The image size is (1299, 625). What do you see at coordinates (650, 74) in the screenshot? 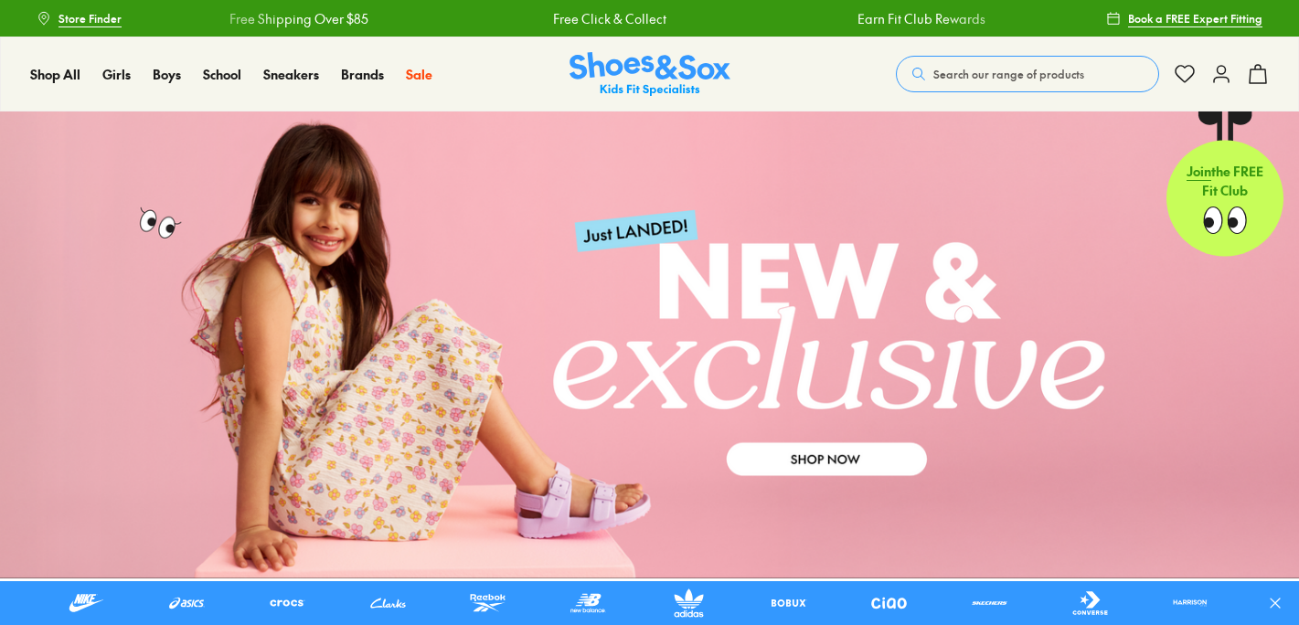
I see `img: SNS_Logo_Responsive.svg` at bounding box center [650, 74].